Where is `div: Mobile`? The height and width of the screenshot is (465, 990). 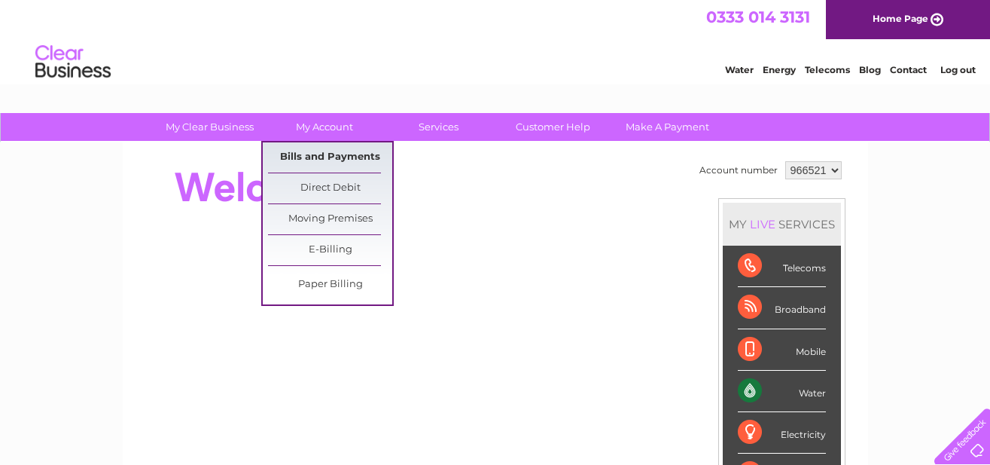 div: Mobile is located at coordinates (782, 349).